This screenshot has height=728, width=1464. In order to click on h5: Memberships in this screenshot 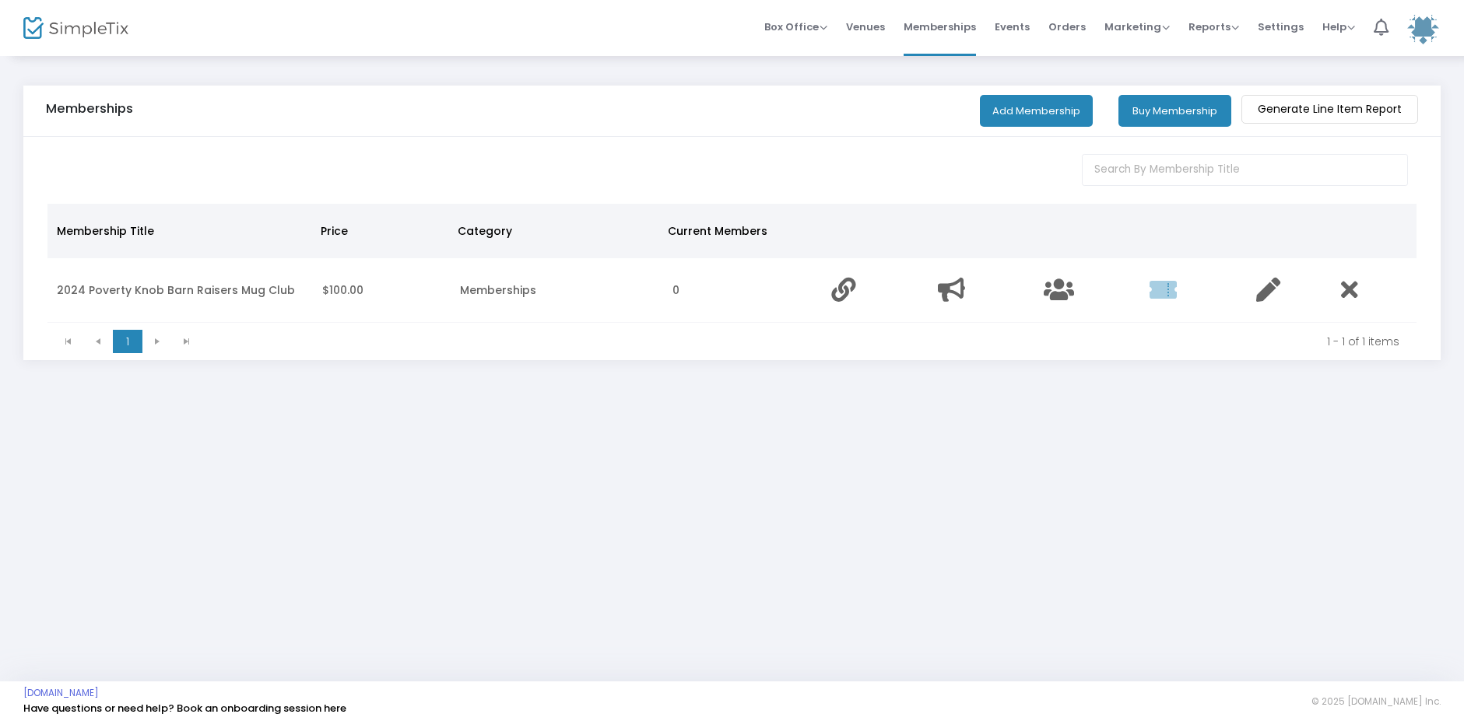, I will do `click(90, 109)`.